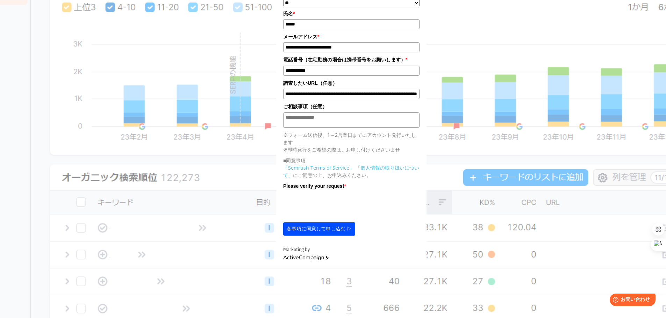 The width and height of the screenshot is (666, 318). What do you see at coordinates (351, 14) in the screenshot?
I see `label: 氏名` at bounding box center [351, 14].